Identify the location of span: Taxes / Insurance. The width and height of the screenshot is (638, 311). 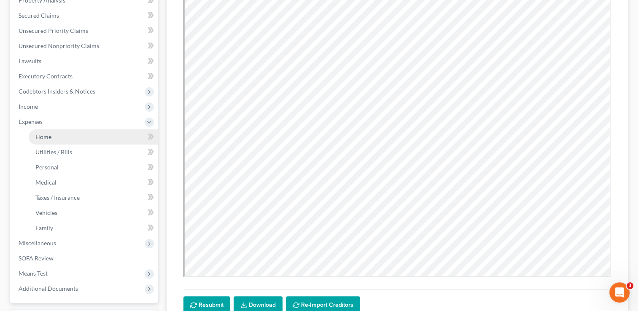
(57, 197).